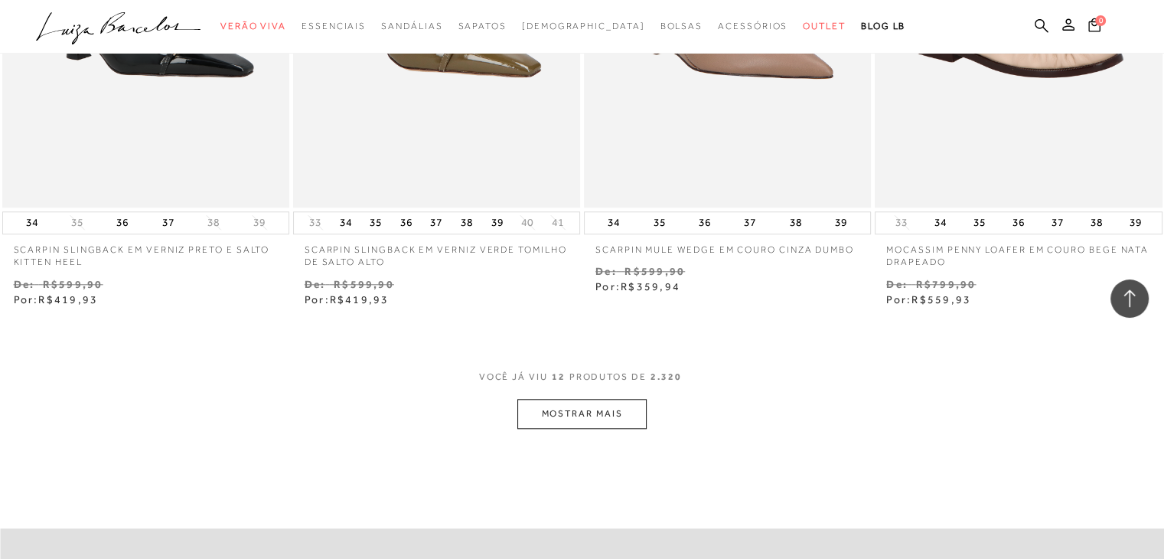 The width and height of the screenshot is (1164, 559). I want to click on a: noSubCategoriesText, so click(583, 26).